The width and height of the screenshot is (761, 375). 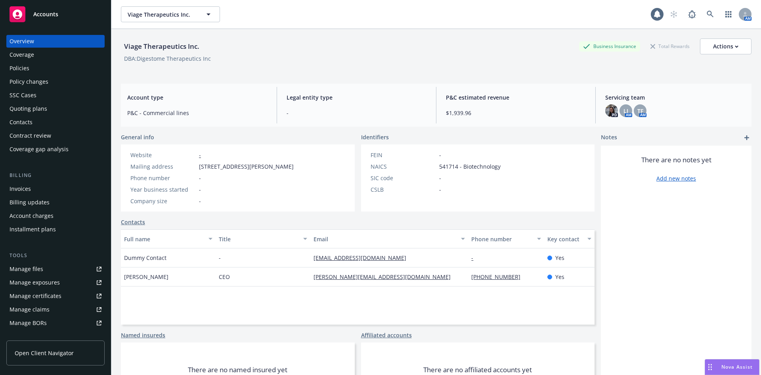 I want to click on button: Title, so click(x=263, y=239).